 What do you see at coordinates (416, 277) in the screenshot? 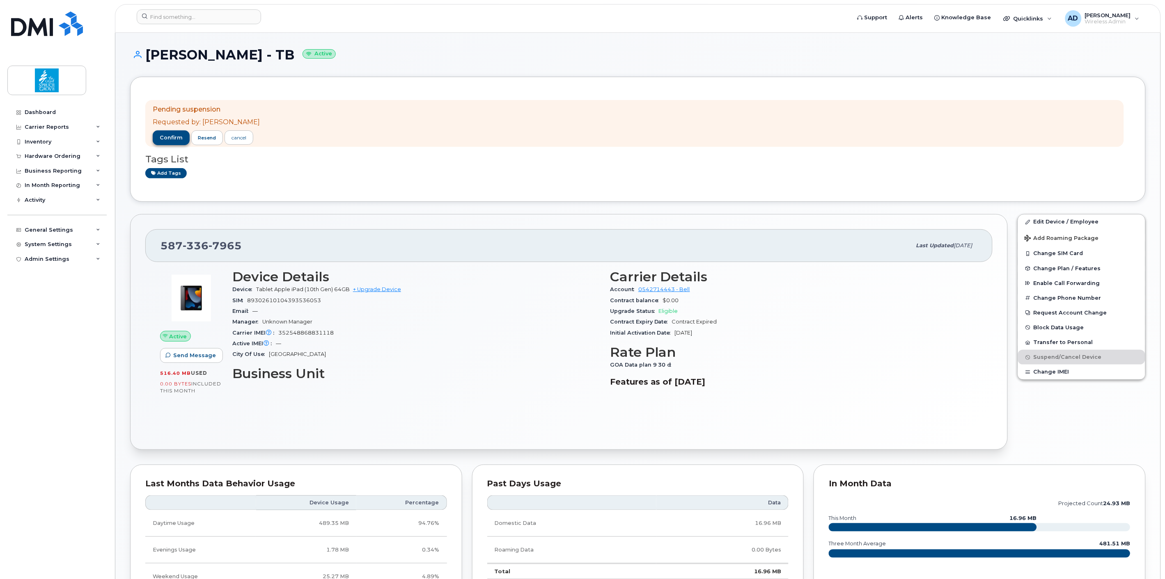
I see `h3: Device Details` at bounding box center [416, 277].